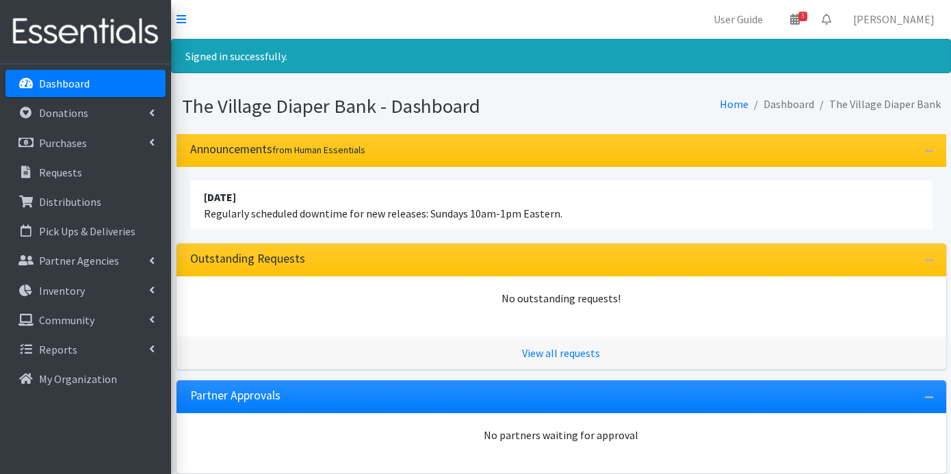 This screenshot has height=474, width=951. I want to click on p: Pick Ups & Deliveries, so click(87, 231).